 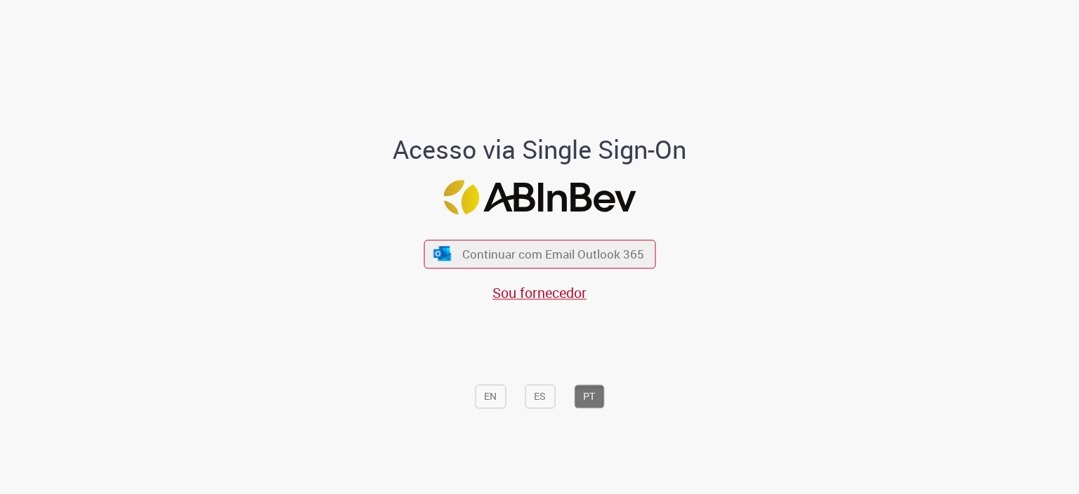 I want to click on img: ícone Azure/Microsoft 360, so click(x=442, y=253).